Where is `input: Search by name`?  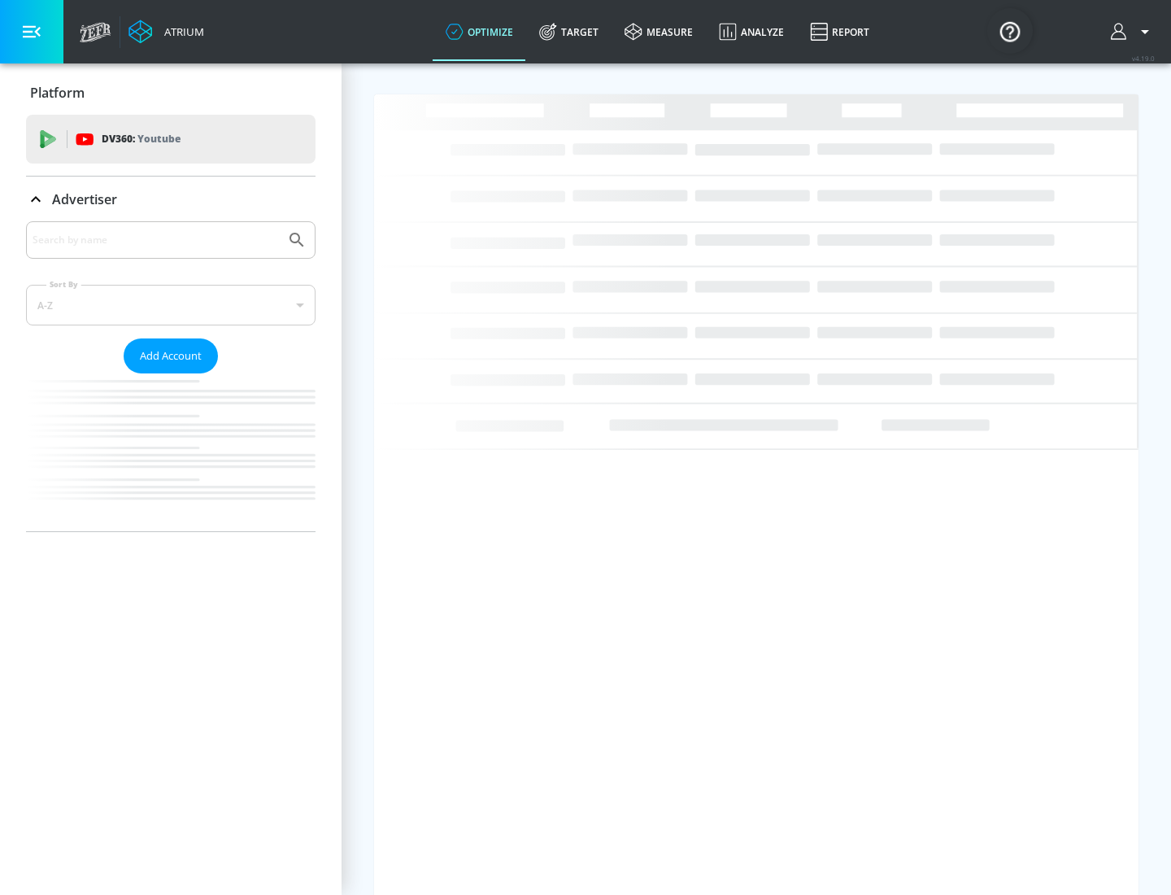 input: Search by name is located at coordinates (155, 240).